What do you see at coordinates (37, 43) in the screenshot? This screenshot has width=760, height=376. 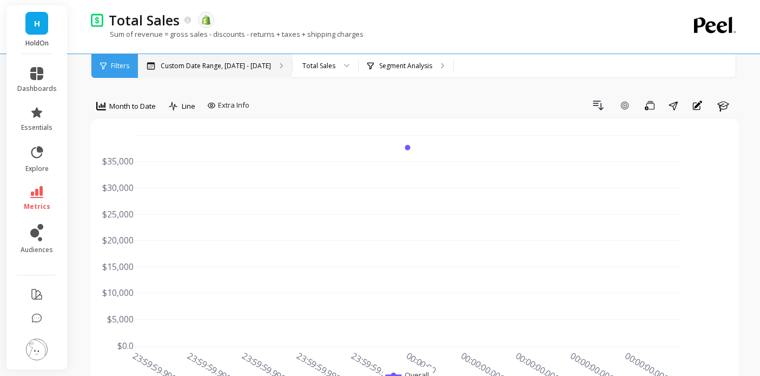 I see `p: HoldOn` at bounding box center [37, 43].